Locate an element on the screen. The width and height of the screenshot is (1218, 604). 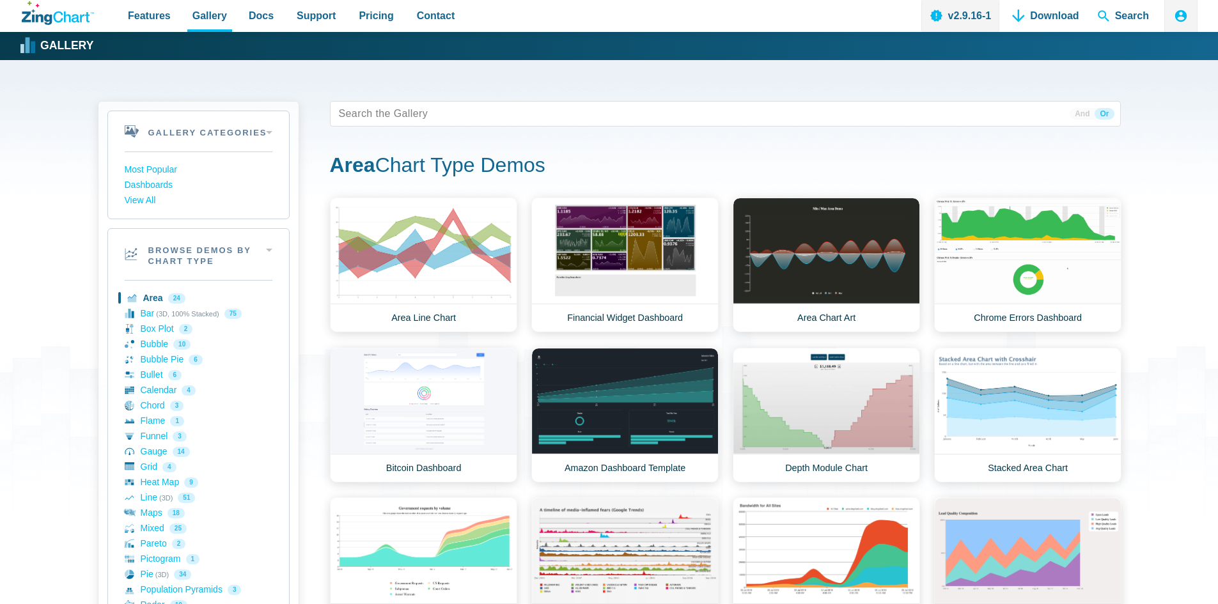
span: Support is located at coordinates (316, 15).